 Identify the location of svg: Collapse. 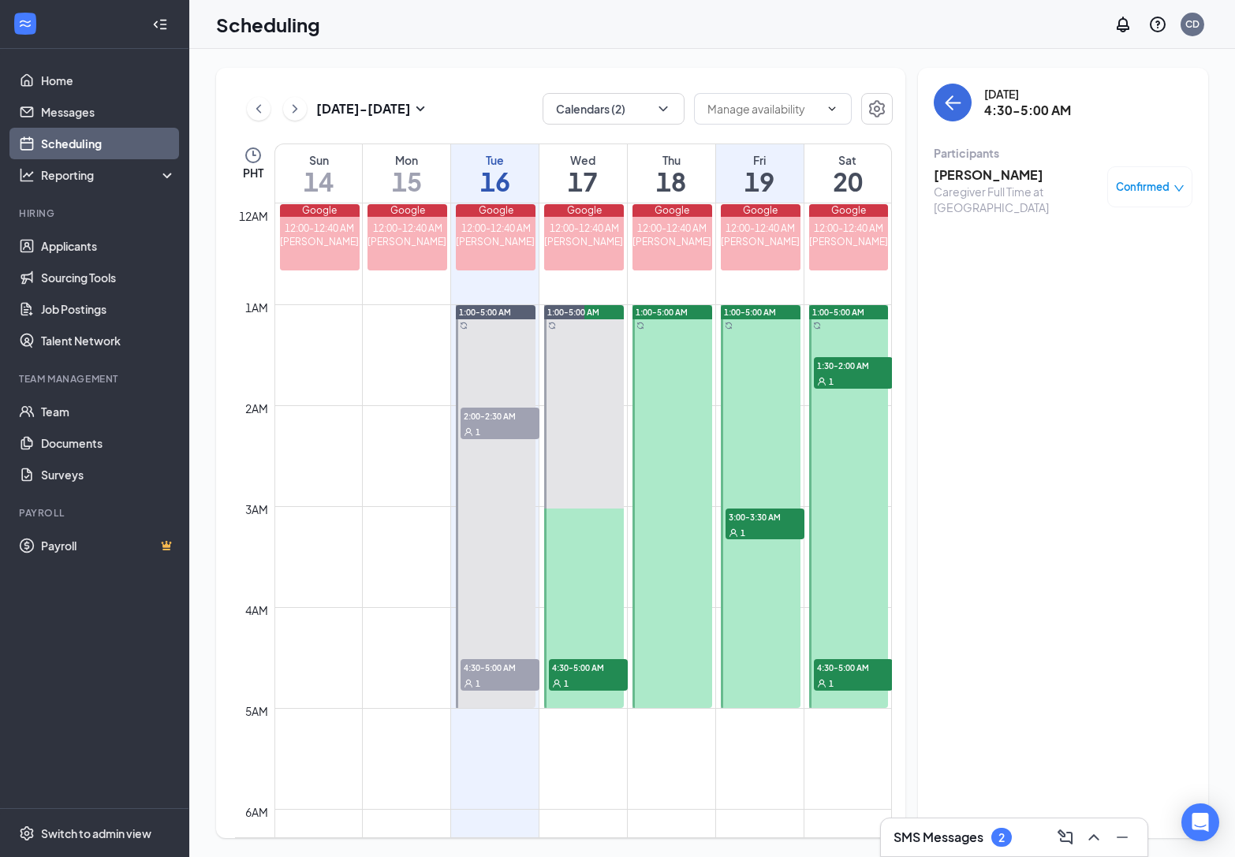
(160, 24).